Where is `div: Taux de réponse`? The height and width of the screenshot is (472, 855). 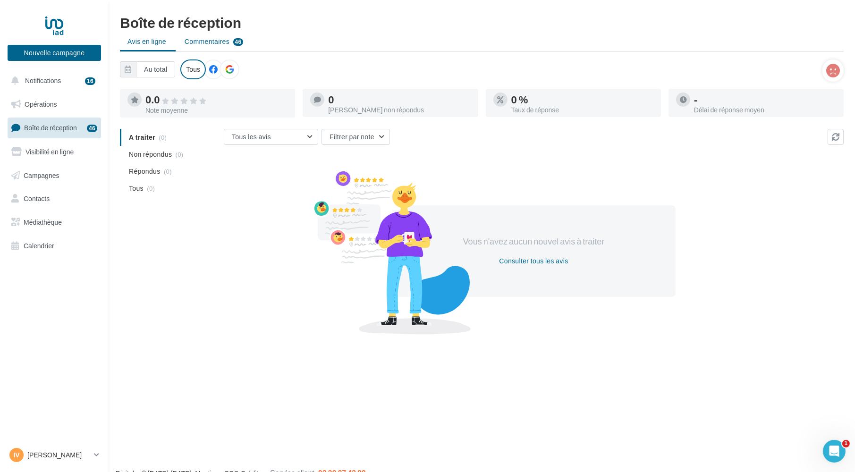 div: Taux de réponse is located at coordinates (582, 110).